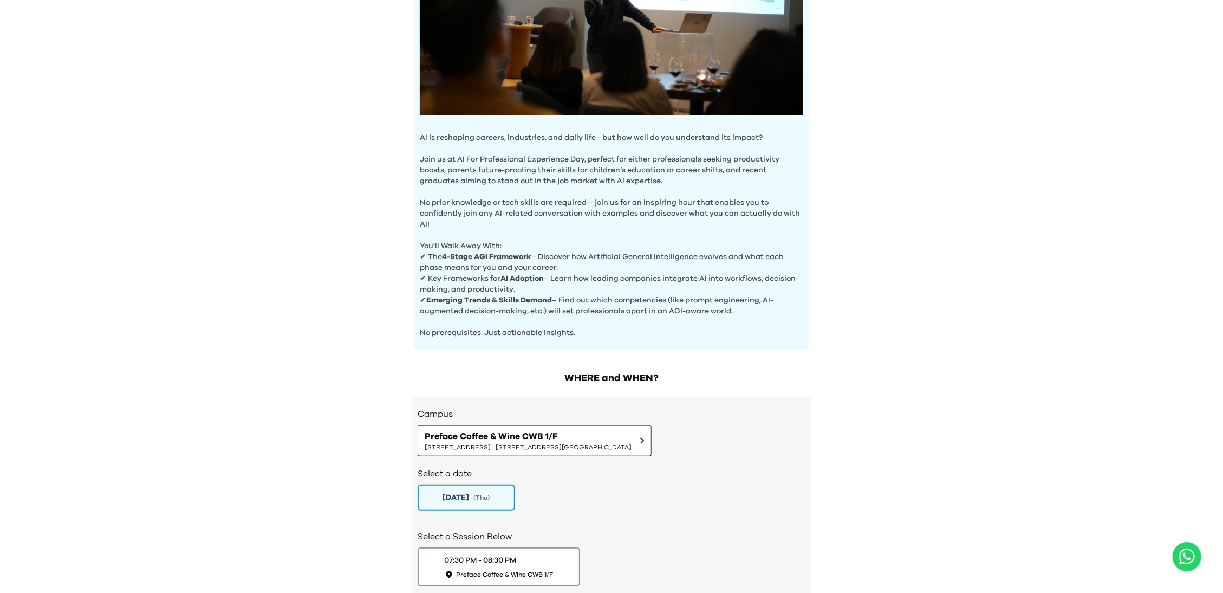  What do you see at coordinates (612, 305) in the screenshot?
I see `p: ✔ – Find out which competencies (like prompt engineering, AI-augmented decision-making, etc.) wil...` at bounding box center [612, 305].